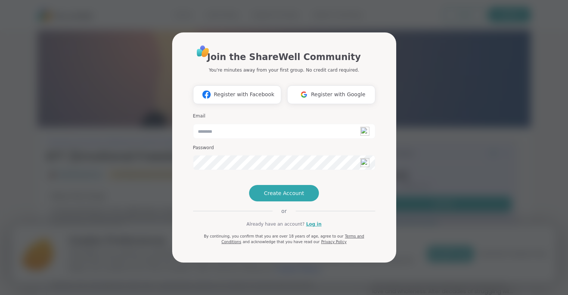 This screenshot has width=568, height=295. What do you see at coordinates (331, 95) in the screenshot?
I see `button: Register with Google` at bounding box center [331, 95].